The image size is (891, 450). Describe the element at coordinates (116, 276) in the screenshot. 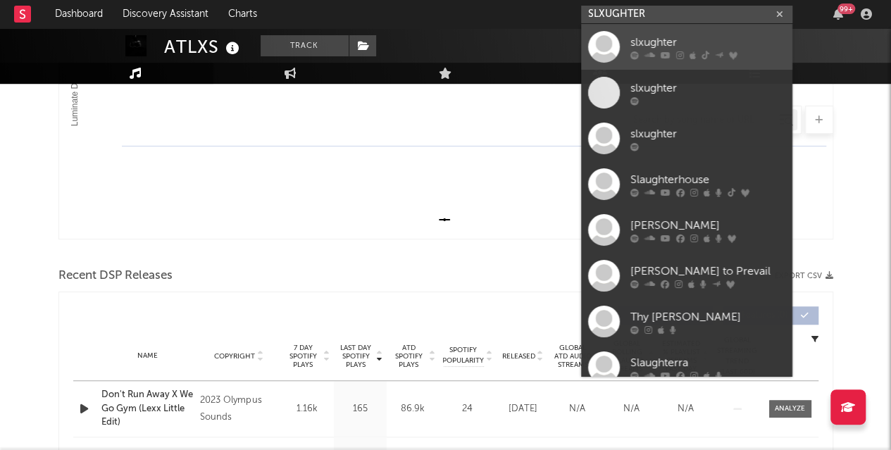

I see `span: Recent DSP Releases` at that location.